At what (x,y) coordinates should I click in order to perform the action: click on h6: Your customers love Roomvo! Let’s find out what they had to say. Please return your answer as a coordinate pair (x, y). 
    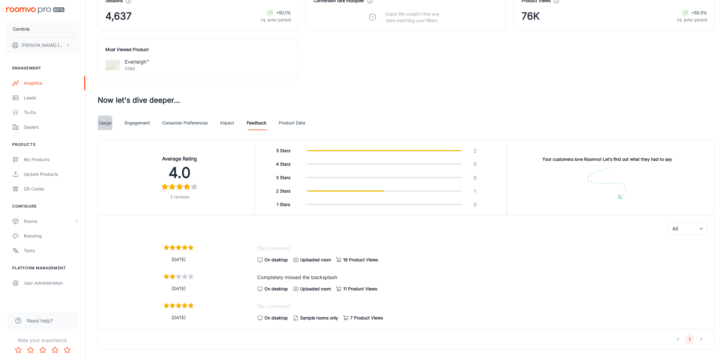
    Looking at the image, I should click on (607, 159).